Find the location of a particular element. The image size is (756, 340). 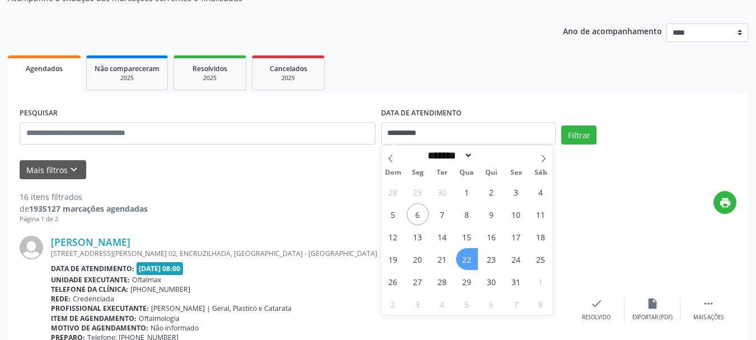

span: Outubro 13, 2025 is located at coordinates (418, 236).